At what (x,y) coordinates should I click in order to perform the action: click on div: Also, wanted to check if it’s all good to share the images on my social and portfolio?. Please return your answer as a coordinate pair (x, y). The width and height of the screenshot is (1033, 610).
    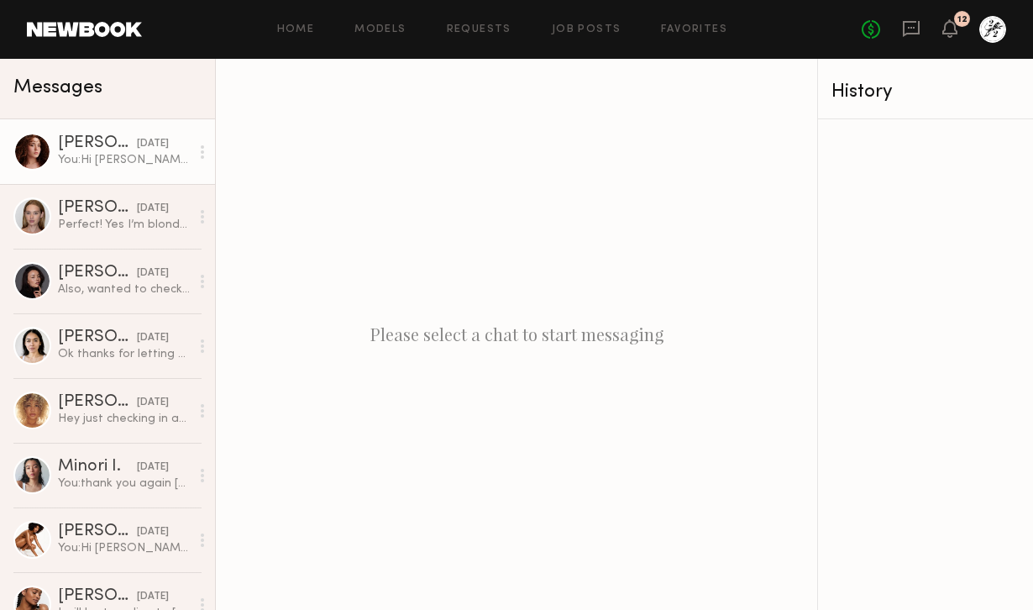
    Looking at the image, I should click on (123, 289).